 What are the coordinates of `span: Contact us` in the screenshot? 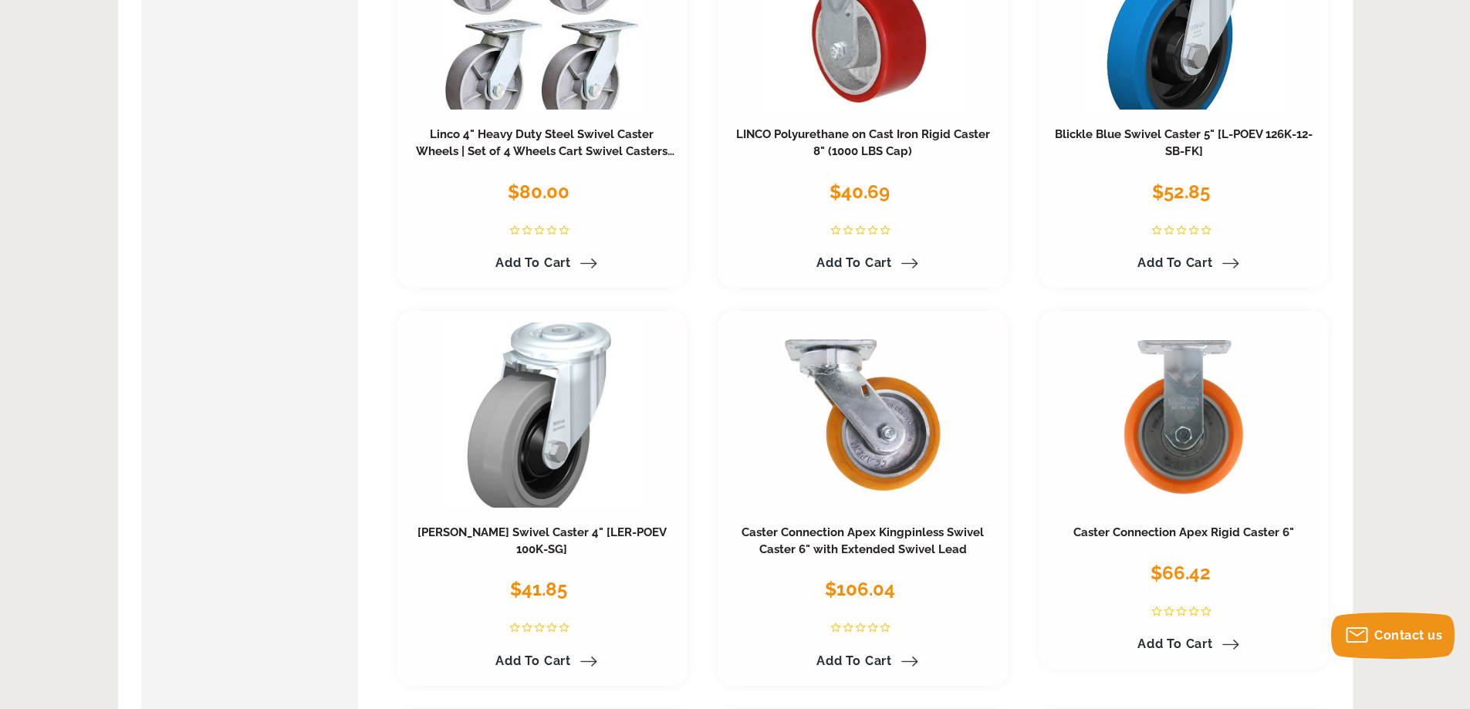 It's located at (1408, 635).